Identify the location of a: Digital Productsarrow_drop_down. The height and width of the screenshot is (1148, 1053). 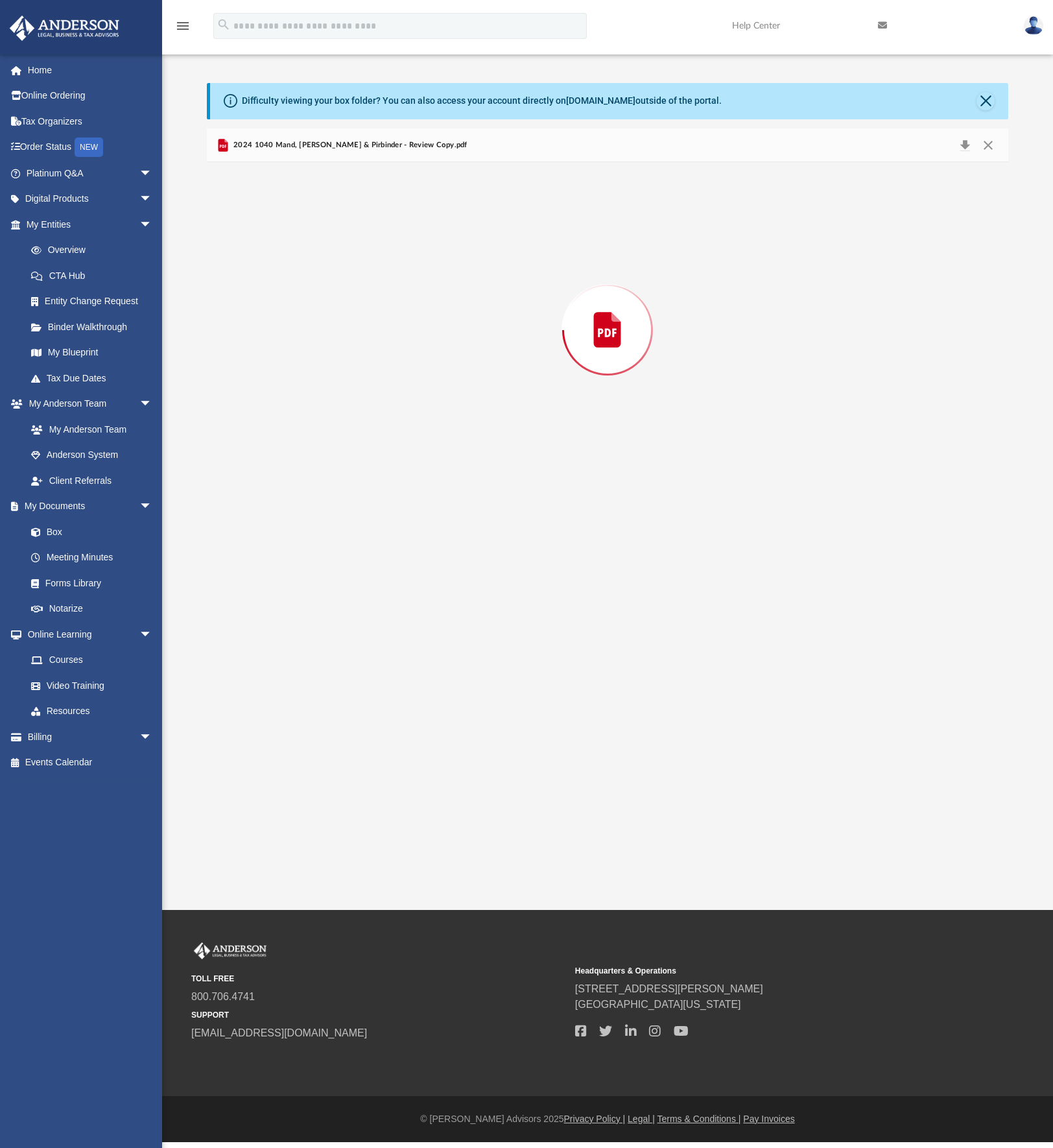
(90, 199).